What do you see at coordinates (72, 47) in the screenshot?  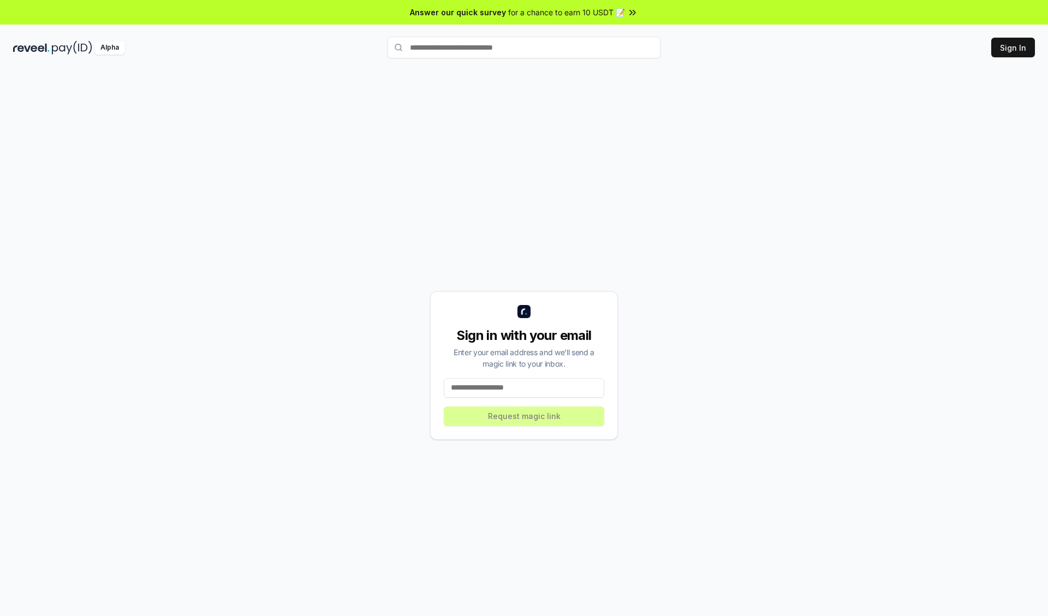 I see `img: pay_id` at bounding box center [72, 47].